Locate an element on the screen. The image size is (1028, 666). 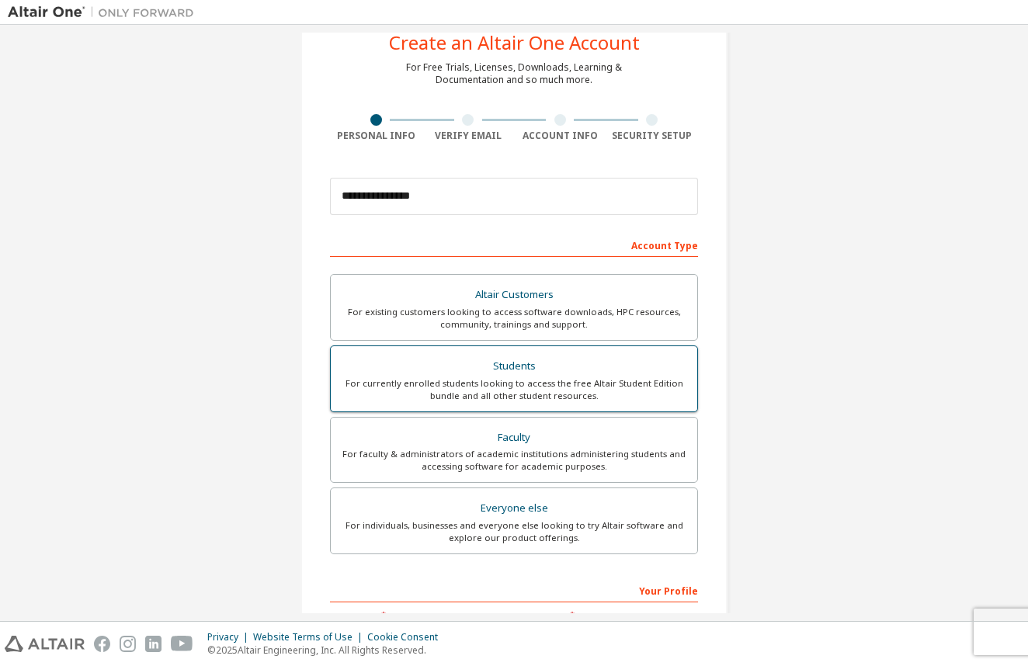
div: Verify Email is located at coordinates (468, 136).